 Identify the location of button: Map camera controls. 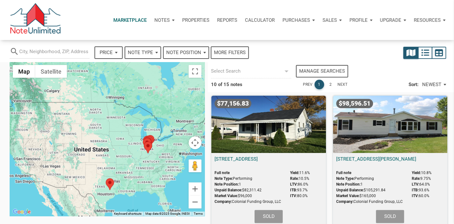
(195, 143).